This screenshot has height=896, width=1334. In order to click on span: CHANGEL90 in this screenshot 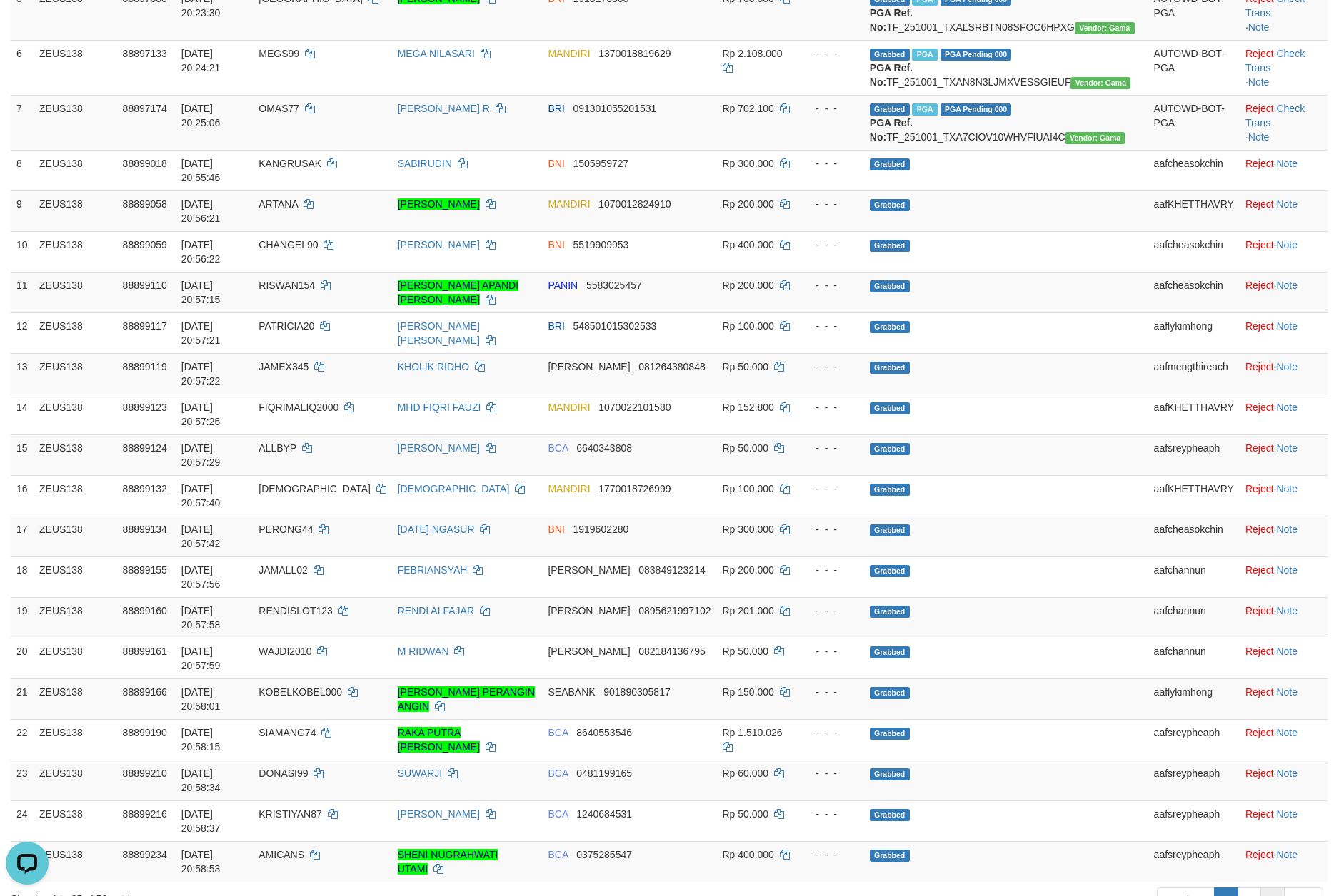, I will do `click(288, 245)`.